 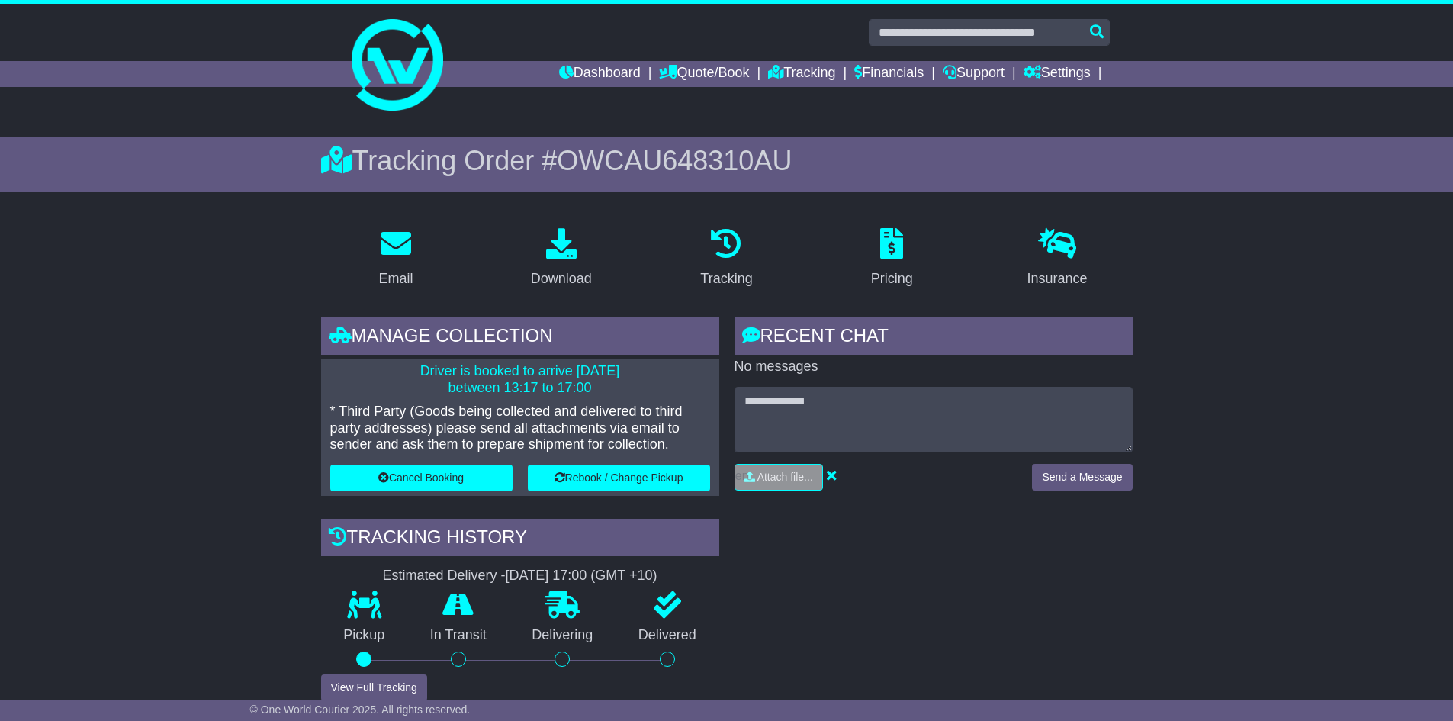 What do you see at coordinates (933, 338) in the screenshot?
I see `div: RECENT CHAT` at bounding box center [933, 338].